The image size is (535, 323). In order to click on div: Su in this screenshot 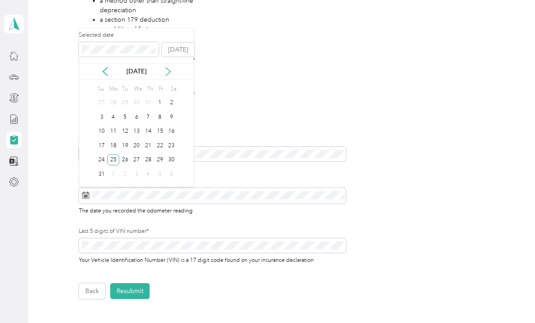, I will do `click(100, 89)`.